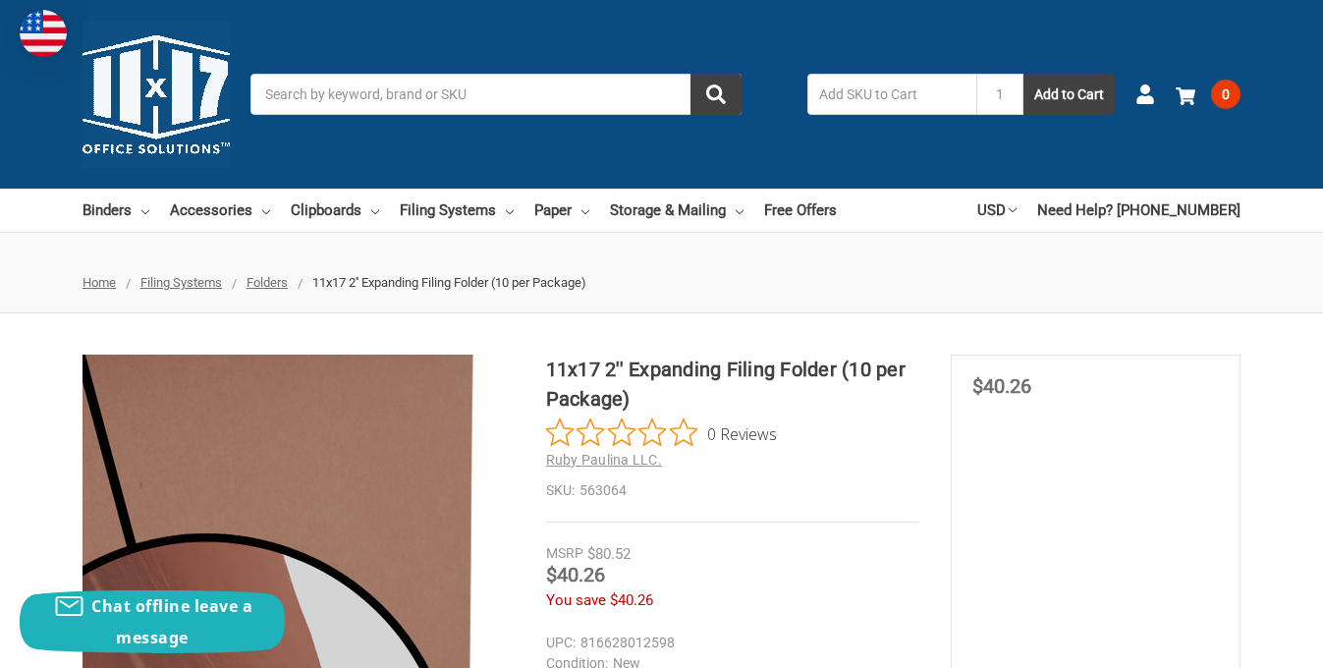 This screenshot has height=668, width=1323. I want to click on a: Clipboards, so click(335, 210).